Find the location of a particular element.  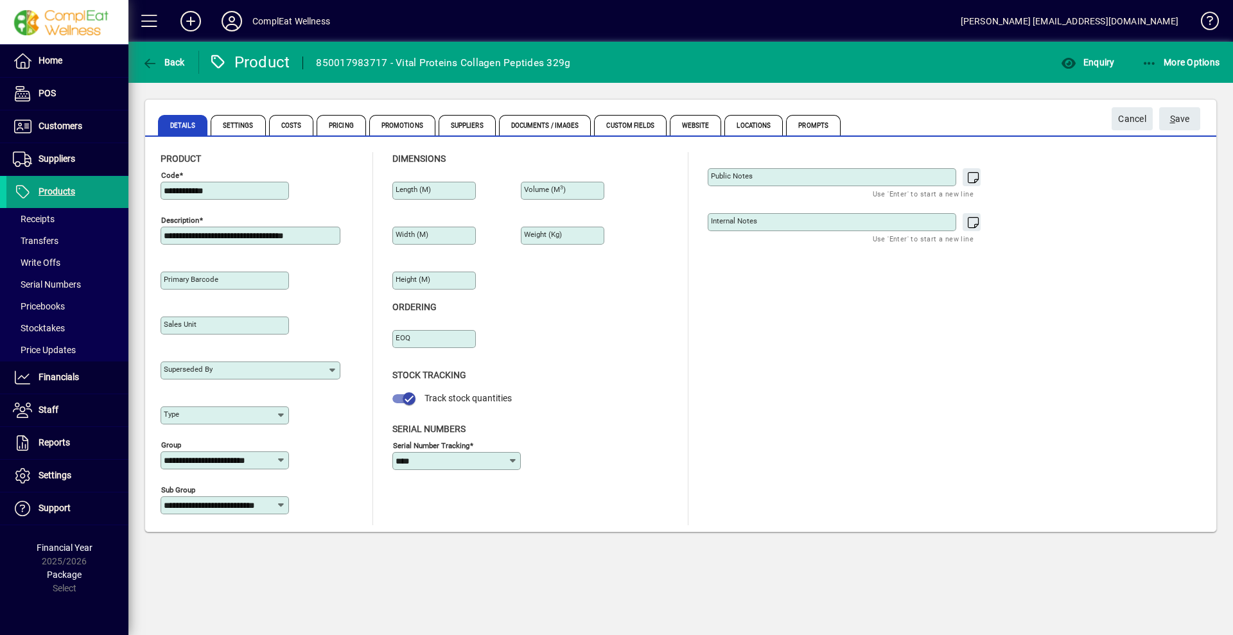

a: Receipts is located at coordinates (67, 219).